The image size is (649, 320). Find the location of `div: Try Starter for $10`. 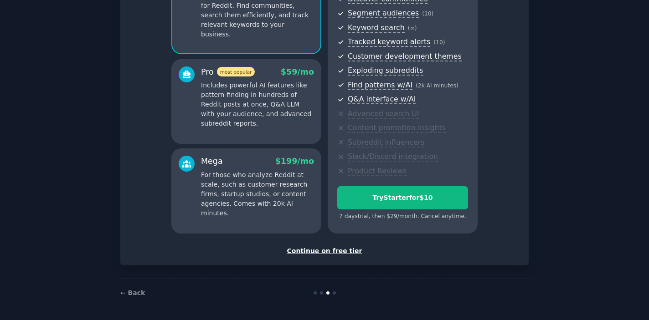

div: Try Starter for $10 is located at coordinates (402, 198).